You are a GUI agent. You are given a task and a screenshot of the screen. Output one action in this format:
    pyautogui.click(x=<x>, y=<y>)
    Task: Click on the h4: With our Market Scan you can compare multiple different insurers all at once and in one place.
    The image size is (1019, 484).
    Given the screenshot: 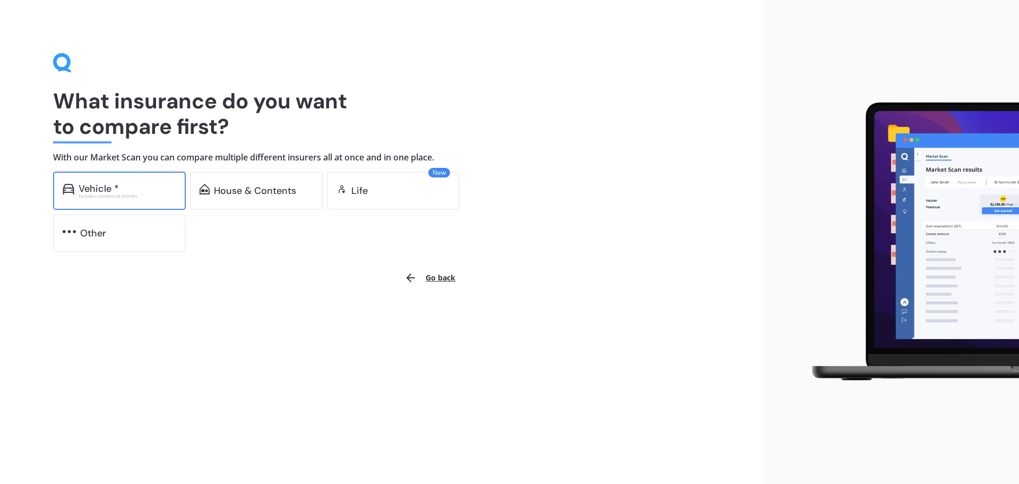 What is the action you would take?
    pyautogui.click(x=382, y=157)
    